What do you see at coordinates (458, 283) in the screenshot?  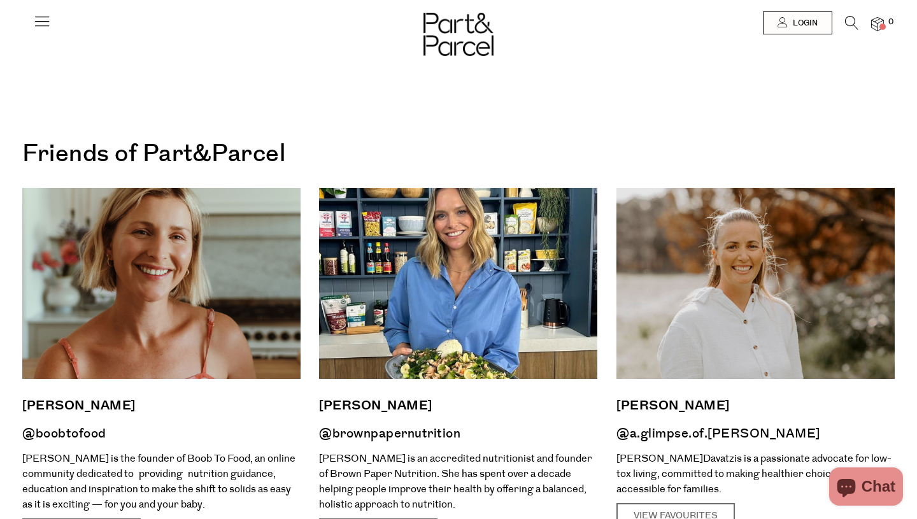 I see `img: Jacq Alwill` at bounding box center [458, 283].